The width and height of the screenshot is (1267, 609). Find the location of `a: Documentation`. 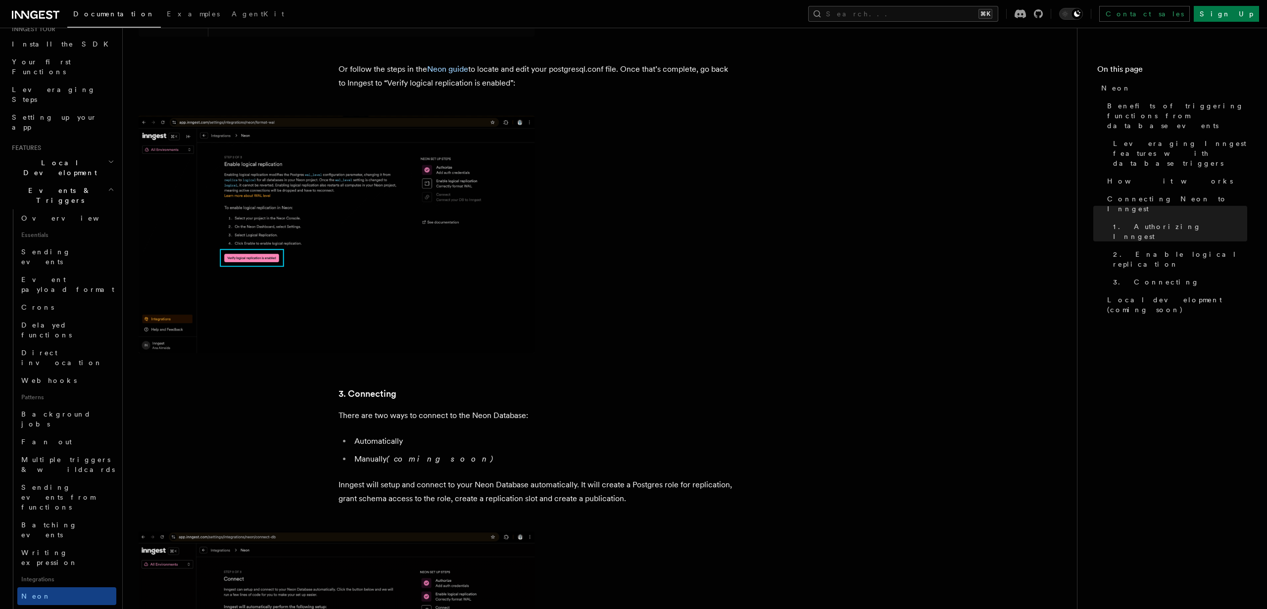

a: Documentation is located at coordinates (114, 15).